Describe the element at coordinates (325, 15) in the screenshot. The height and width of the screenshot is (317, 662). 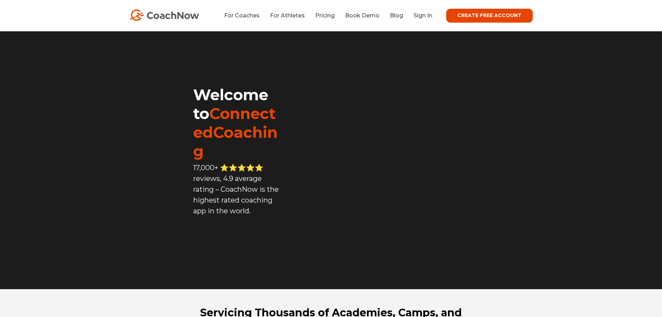
I see `a: Pricing` at that location.